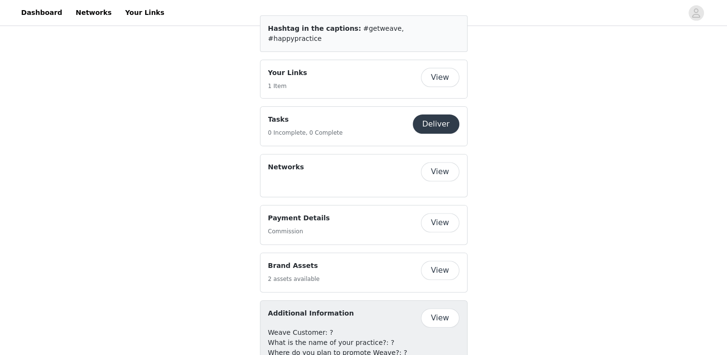 The image size is (727, 355). Describe the element at coordinates (41, 12) in the screenshot. I see `a: Dashboard` at that location.